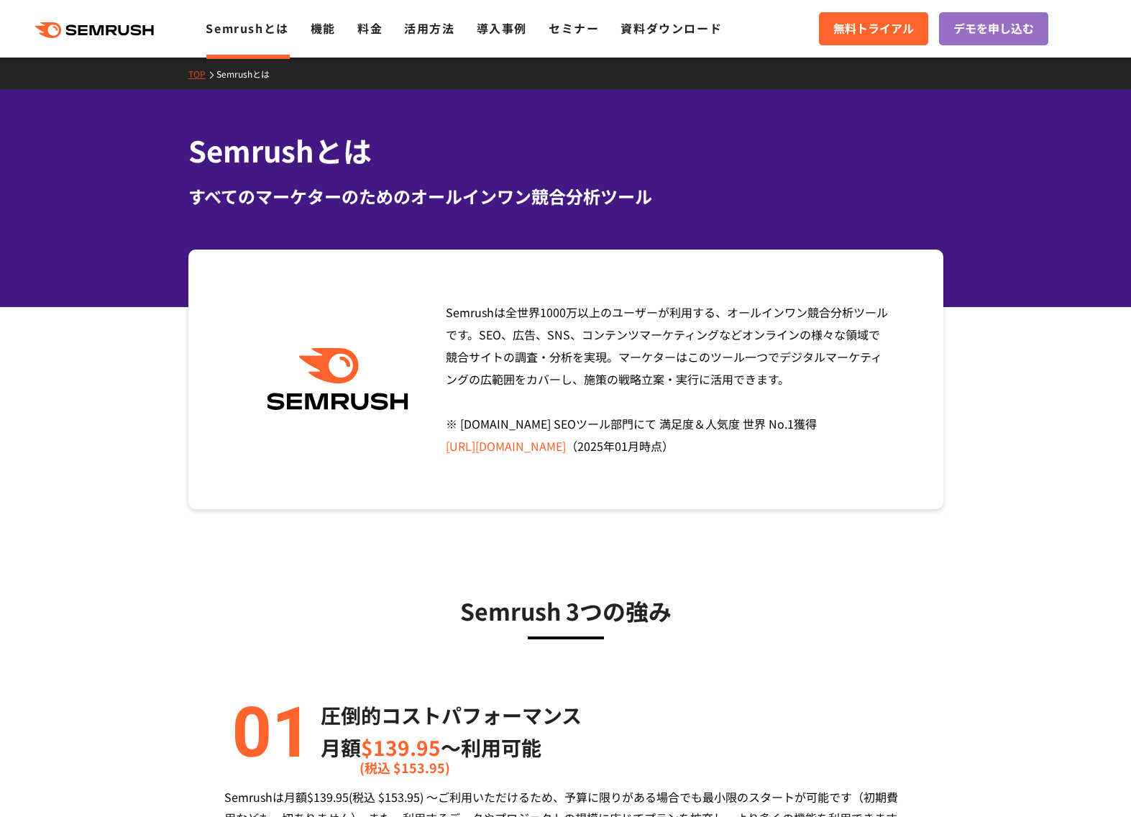  What do you see at coordinates (667, 379) in the screenshot?
I see `span: Semrushは全世界1000万以上のユーザーが利用する、オールインワン競合分析ツールです。SEO、広告、SNS、コンテンツマーケティングなどオンラインの様々な領域で競合サイトの調査・分析を実現...` at bounding box center [667, 379].